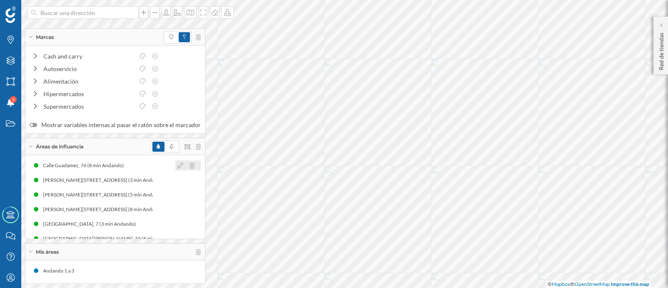  I want to click on a: OpenStreetMap, so click(592, 284).